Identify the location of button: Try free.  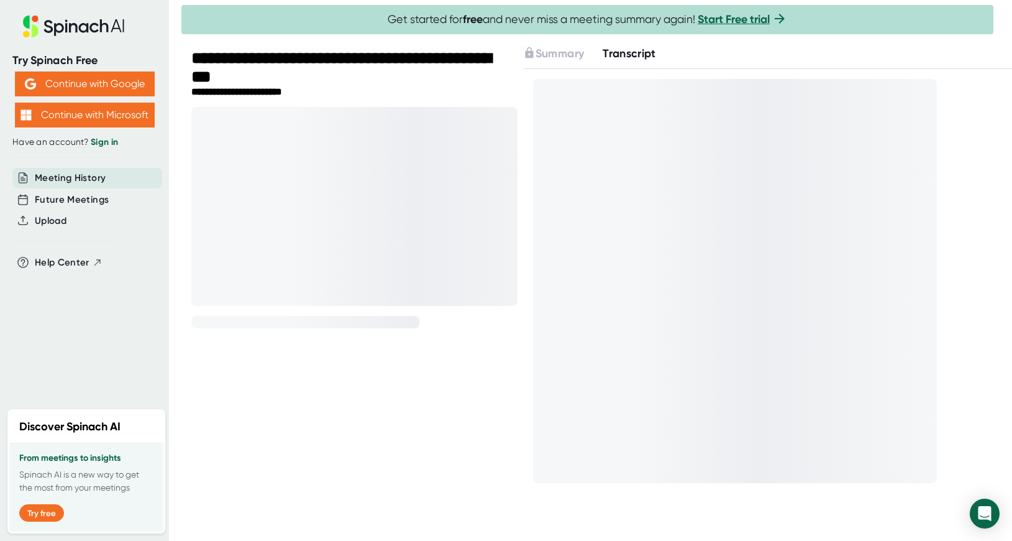
(42, 513).